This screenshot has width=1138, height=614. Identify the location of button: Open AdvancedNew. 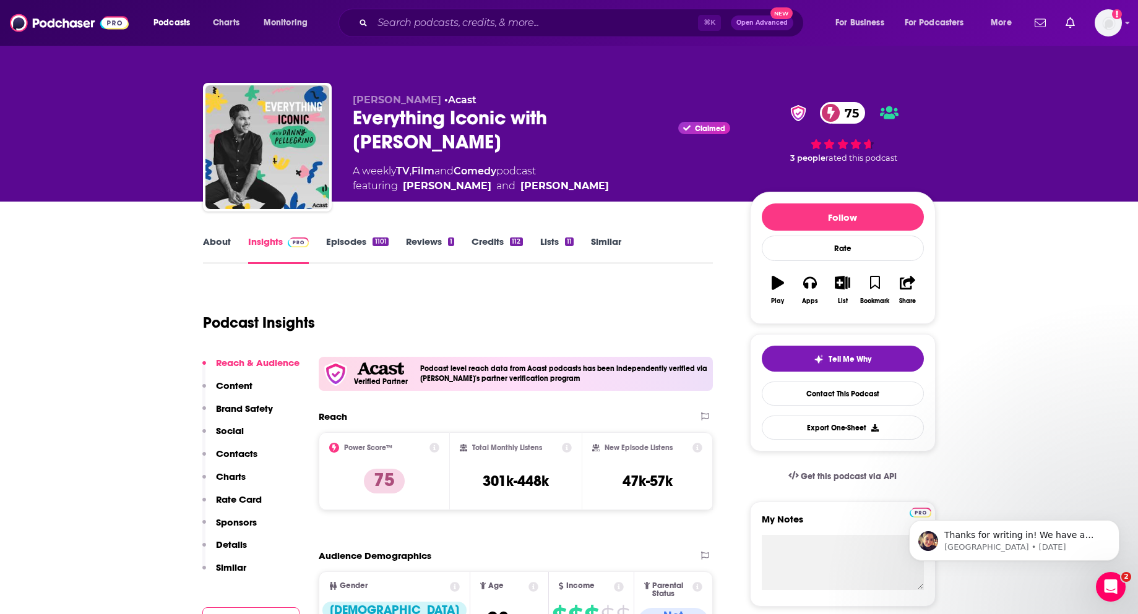
(761, 23).